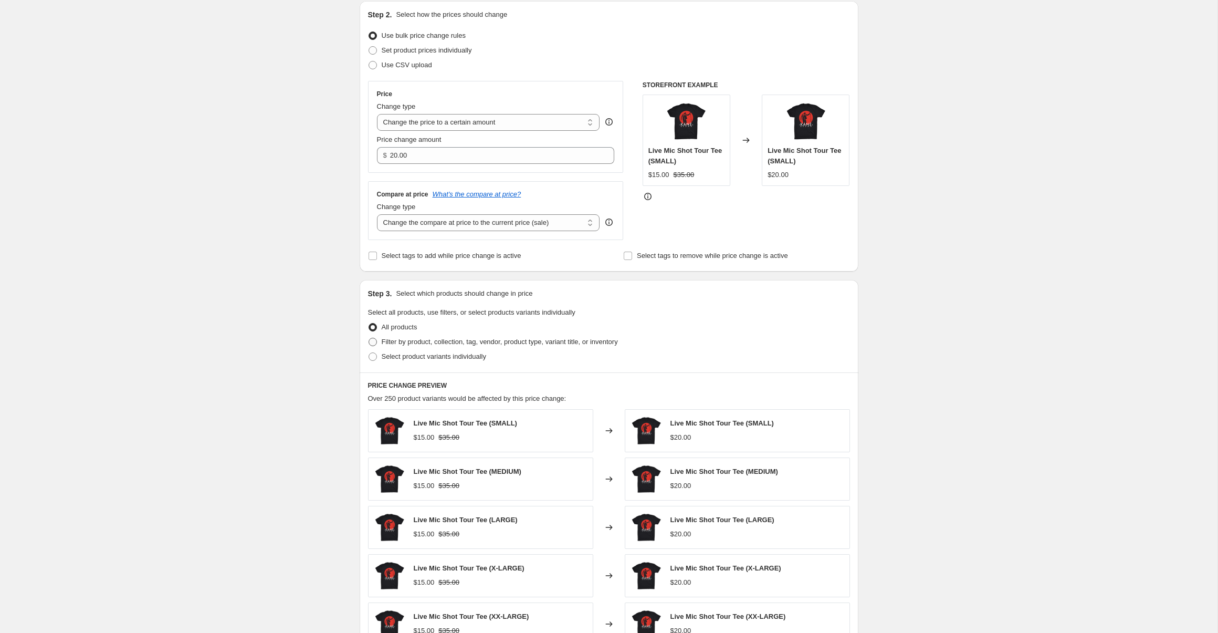 The width and height of the screenshot is (1218, 633). I want to click on span: Select tags to add while price change is active, so click(451, 255).